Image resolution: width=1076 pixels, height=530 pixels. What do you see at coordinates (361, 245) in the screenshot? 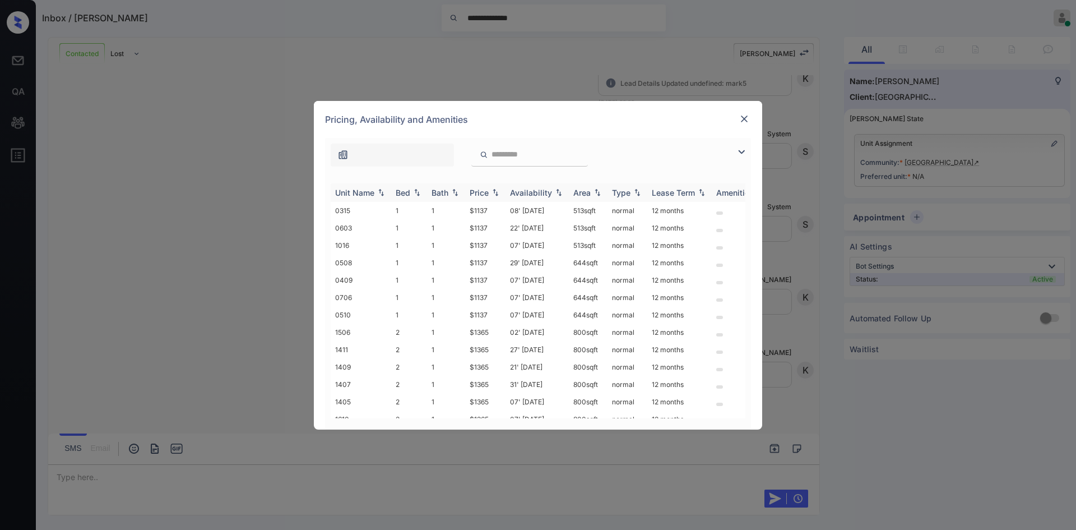
I see `td: 1016` at bounding box center [361, 245].